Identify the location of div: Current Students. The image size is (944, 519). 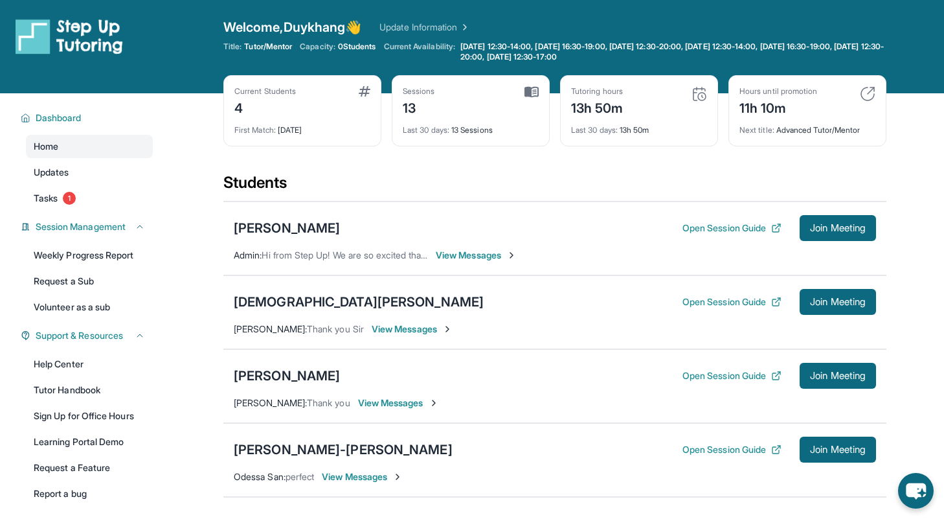
(265, 91).